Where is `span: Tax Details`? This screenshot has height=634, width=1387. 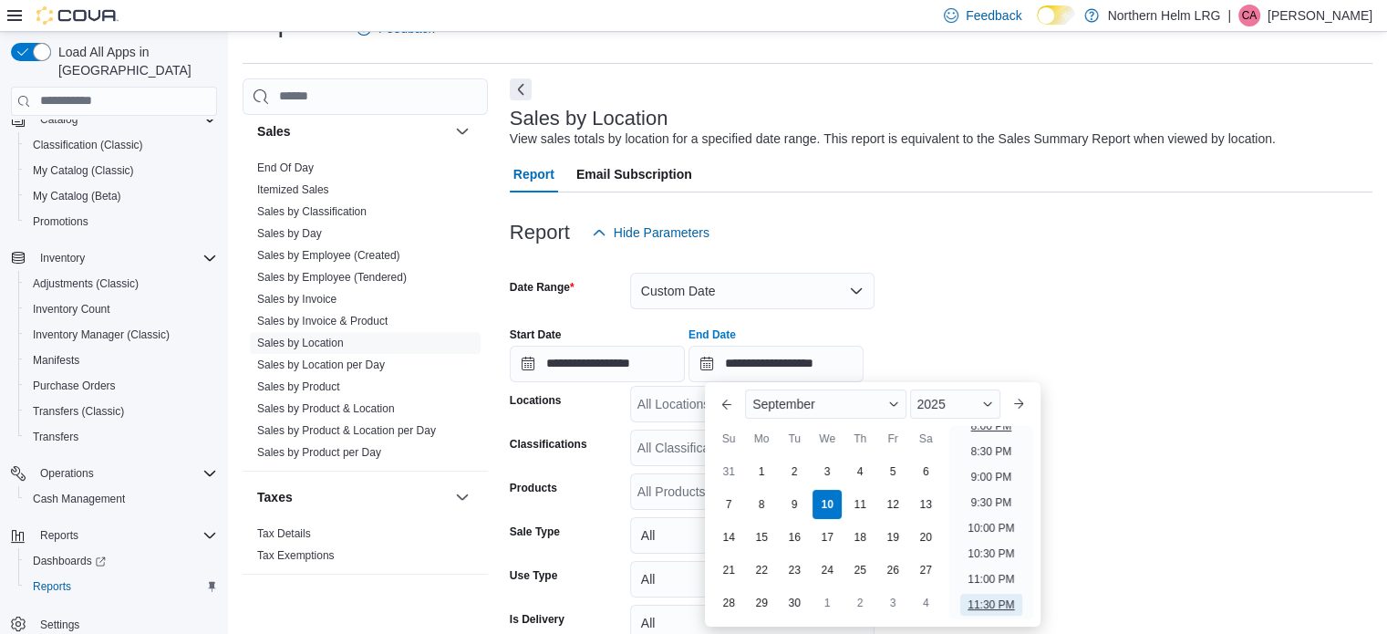
span: Tax Details is located at coordinates (284, 534).